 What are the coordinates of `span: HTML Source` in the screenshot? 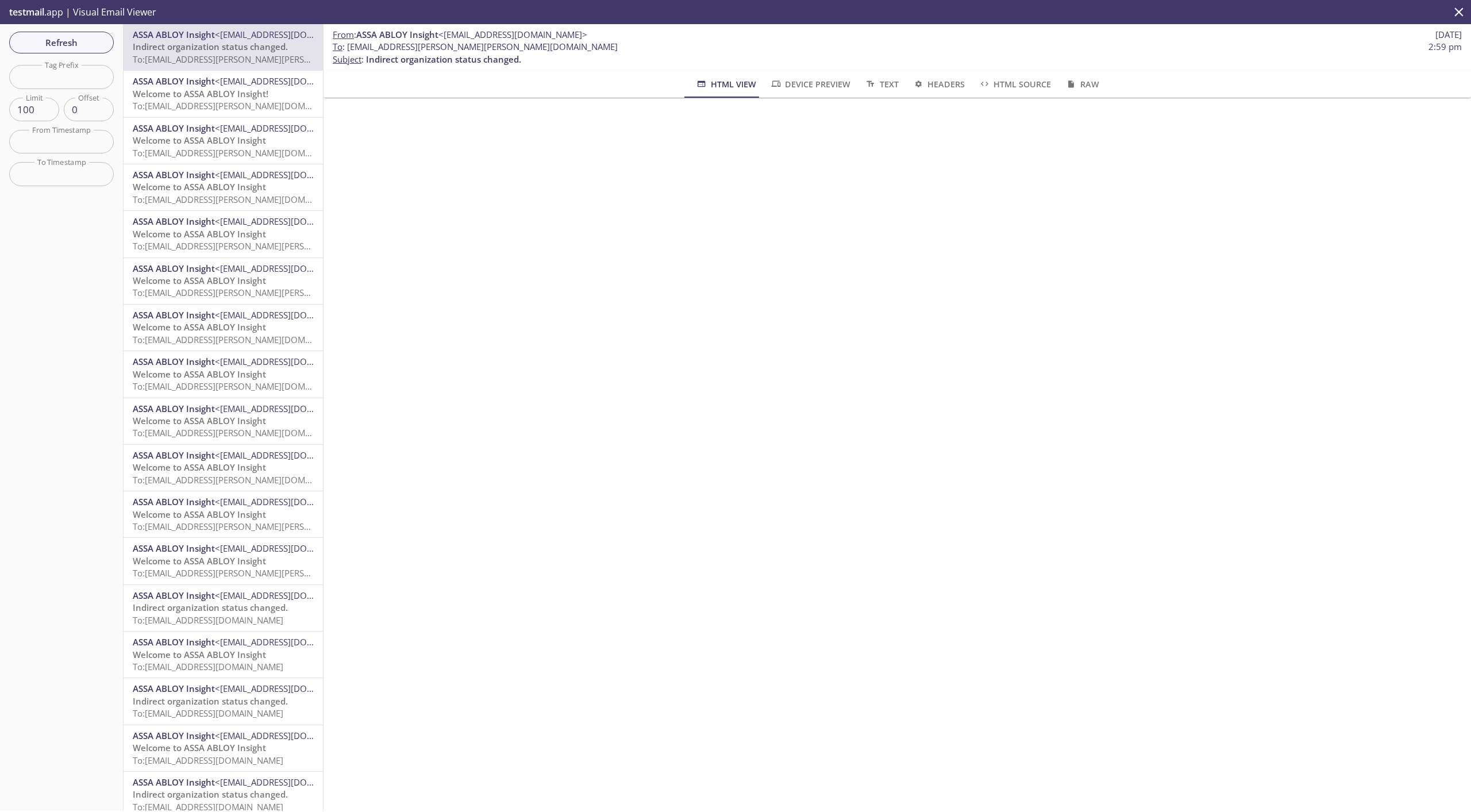 It's located at (1015, 84).